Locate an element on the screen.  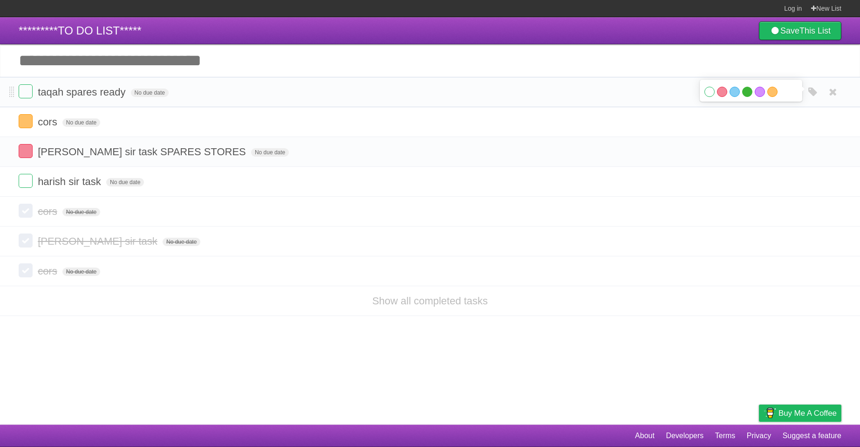
label: Red is located at coordinates (722, 92).